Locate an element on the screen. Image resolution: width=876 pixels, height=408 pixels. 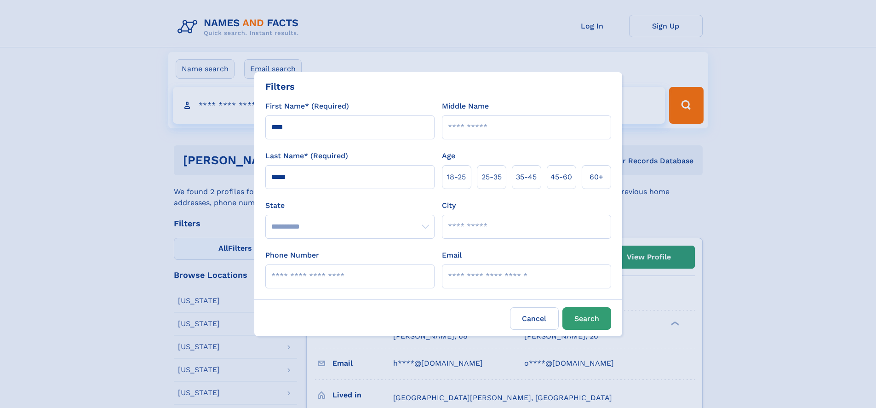
label: Last Name* (Required) is located at coordinates (307, 156).